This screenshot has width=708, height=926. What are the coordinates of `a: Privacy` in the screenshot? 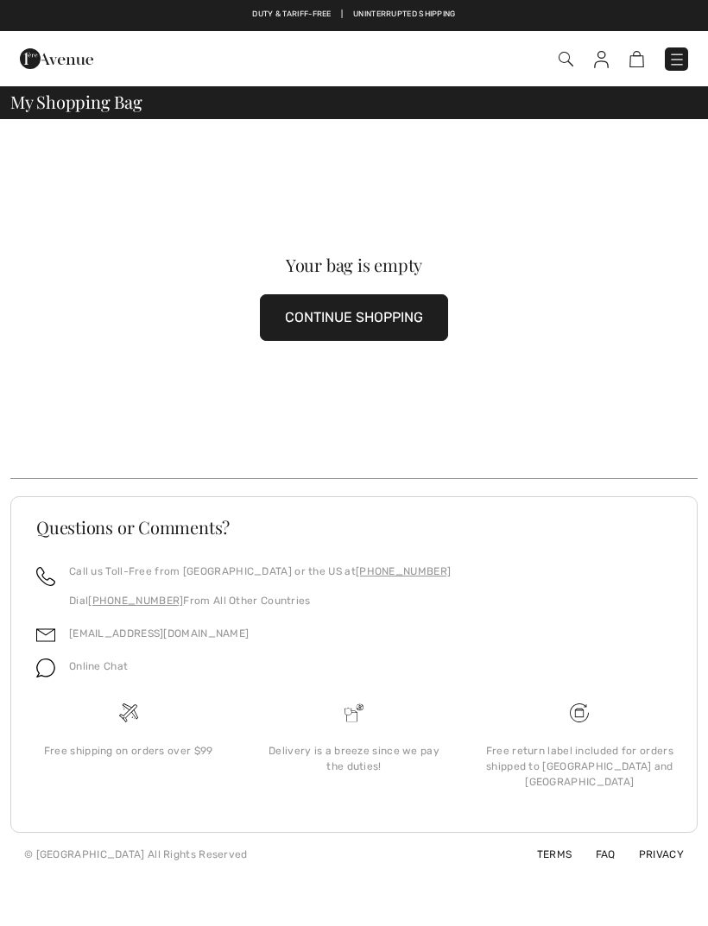 It's located at (651, 854).